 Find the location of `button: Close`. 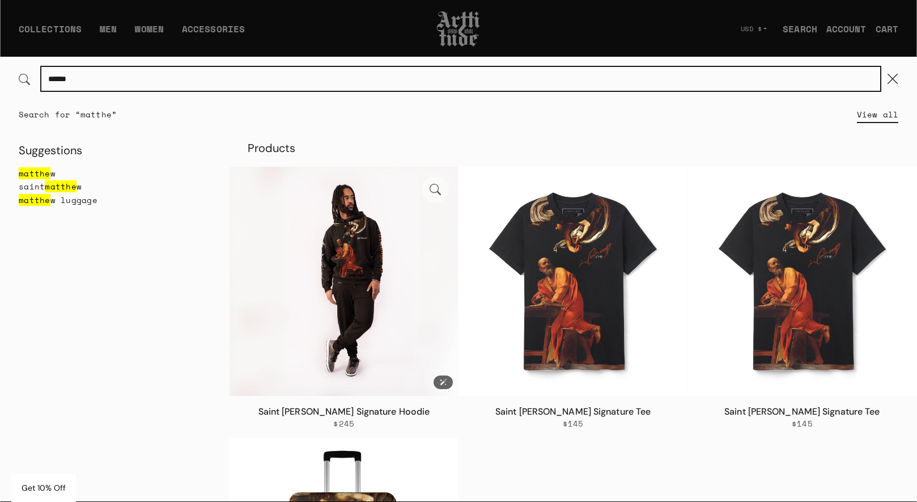

button: Close is located at coordinates (893, 79).